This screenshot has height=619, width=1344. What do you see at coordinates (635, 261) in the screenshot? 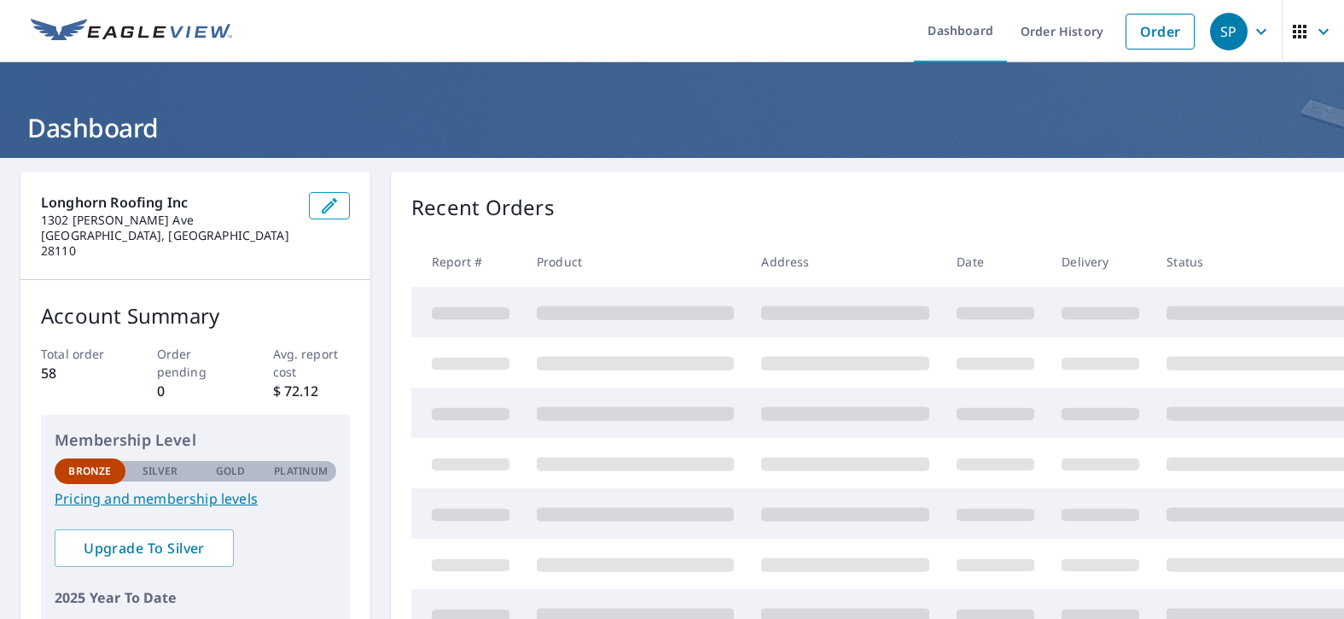
I see `th: Product` at bounding box center [635, 261].